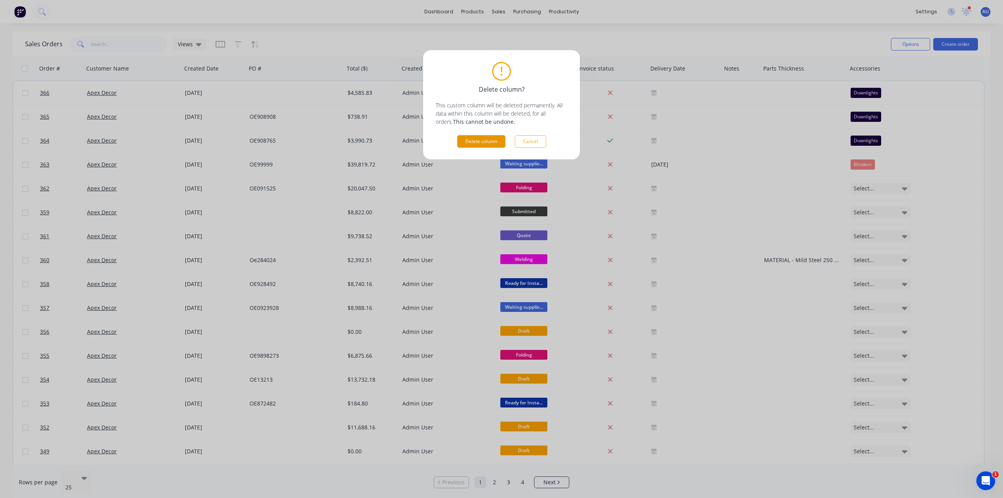  Describe the element at coordinates (484, 121) in the screenshot. I see `strong: This cannot be undone.` at that location.